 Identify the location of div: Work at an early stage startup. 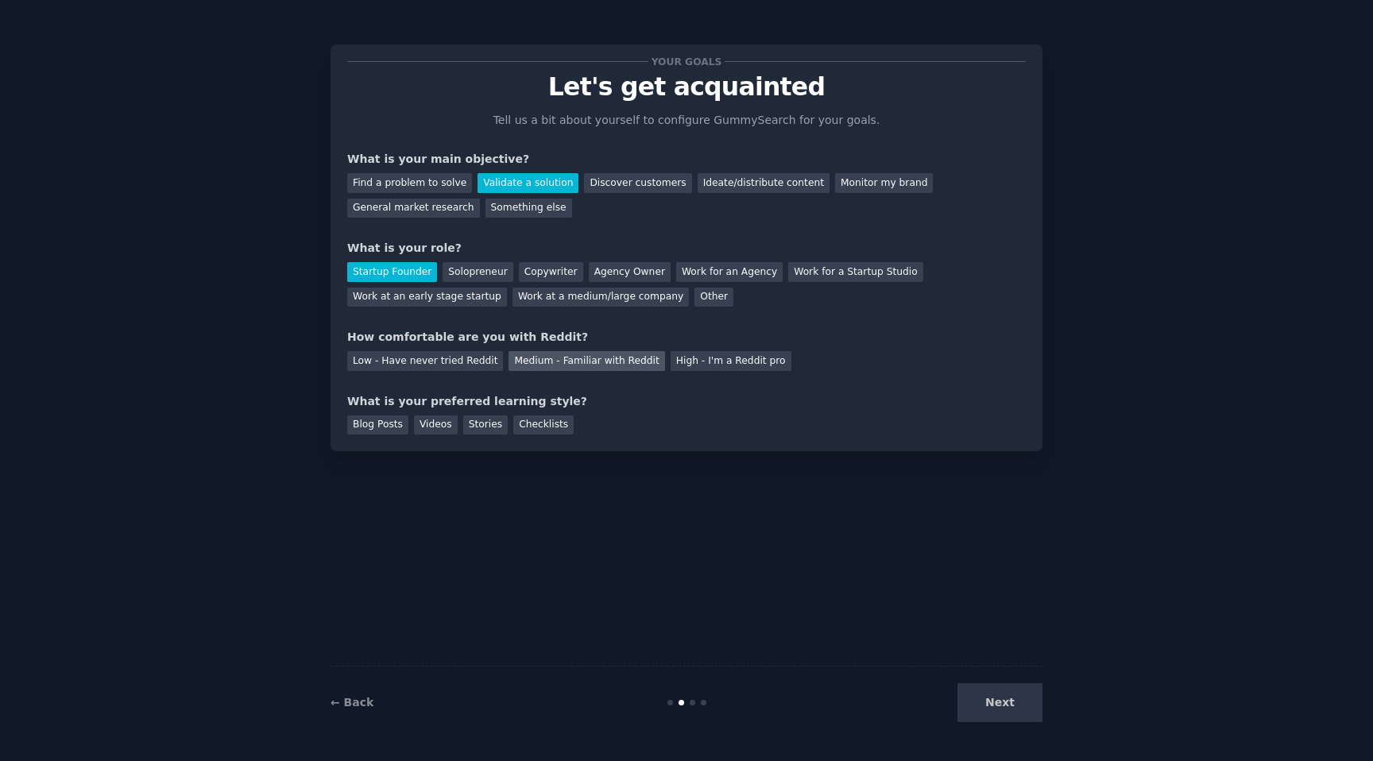
(427, 297).